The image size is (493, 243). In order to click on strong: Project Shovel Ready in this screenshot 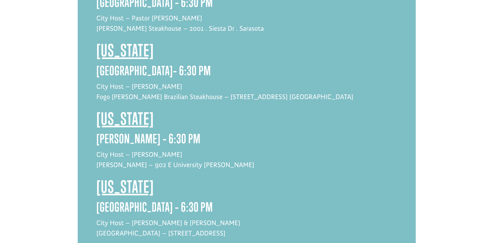, I will do `click(33, 21)`.